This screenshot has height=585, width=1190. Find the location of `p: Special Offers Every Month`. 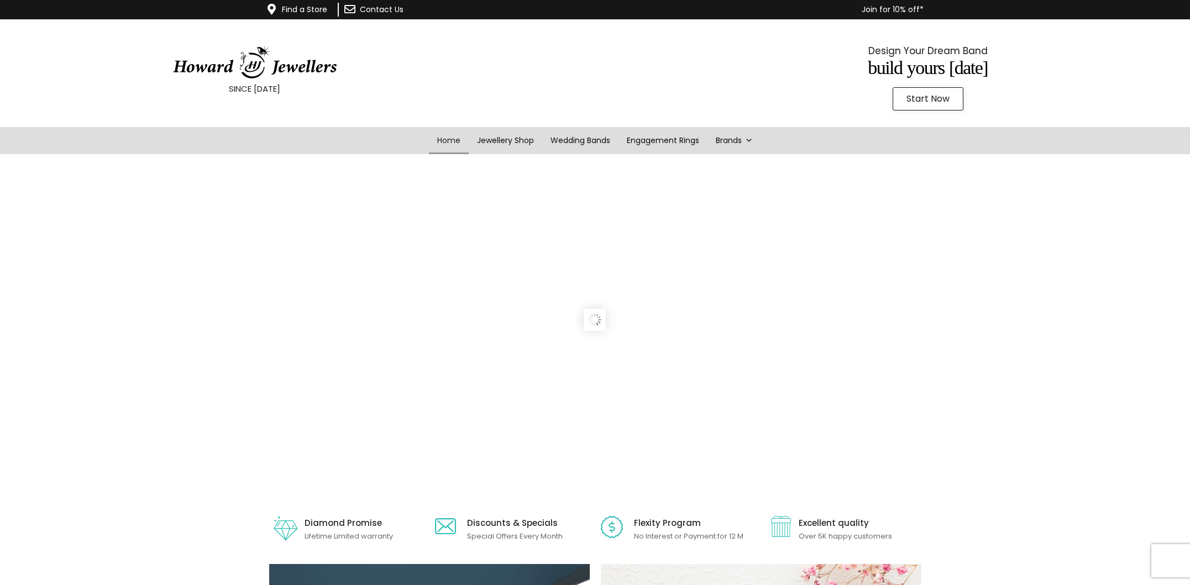

p: Special Offers Every Month is located at coordinates (515, 537).